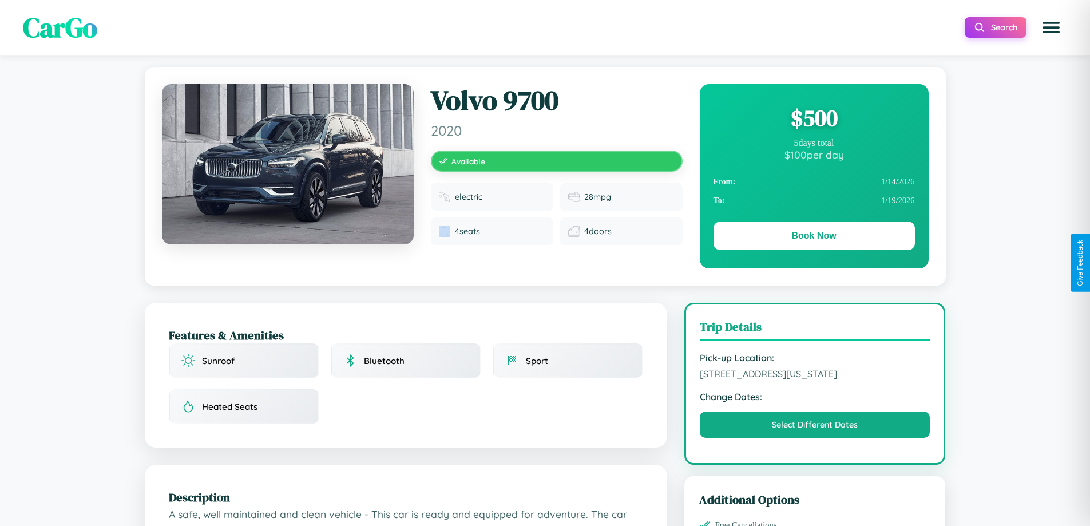 Image resolution: width=1090 pixels, height=526 pixels. Describe the element at coordinates (384, 361) in the screenshot. I see `span: Bluetooth` at that location.